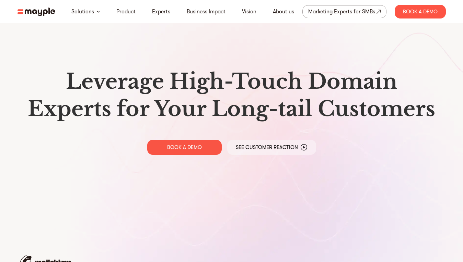  What do you see at coordinates (249, 12) in the screenshot?
I see `a: Vision` at bounding box center [249, 12].